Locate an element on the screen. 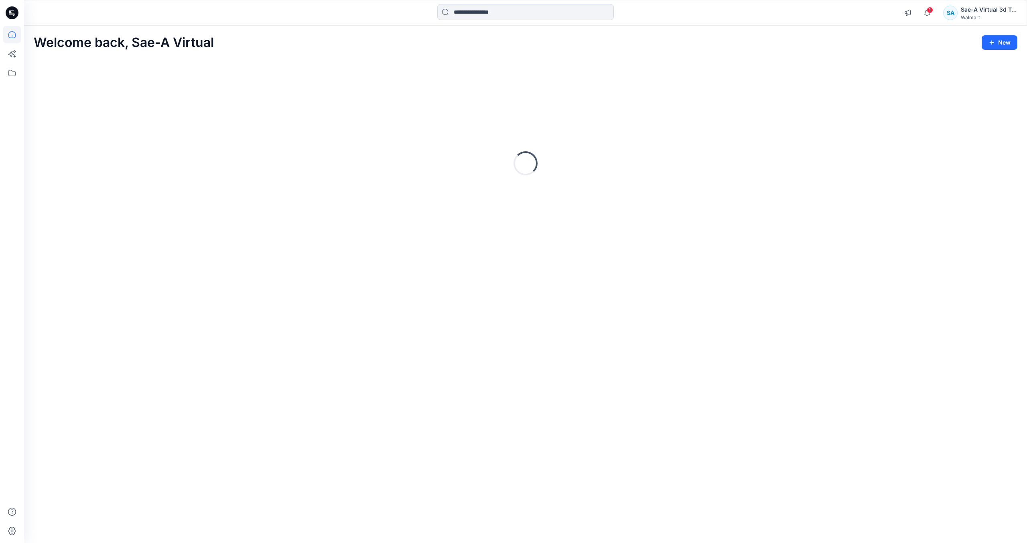  h2: Welcome back, Sae-A Virtual is located at coordinates (124, 43).